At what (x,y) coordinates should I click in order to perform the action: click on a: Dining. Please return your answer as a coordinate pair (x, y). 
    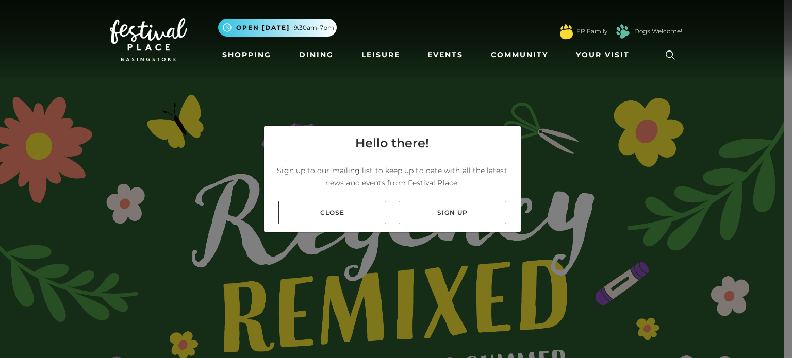
    Looking at the image, I should click on (316, 55).